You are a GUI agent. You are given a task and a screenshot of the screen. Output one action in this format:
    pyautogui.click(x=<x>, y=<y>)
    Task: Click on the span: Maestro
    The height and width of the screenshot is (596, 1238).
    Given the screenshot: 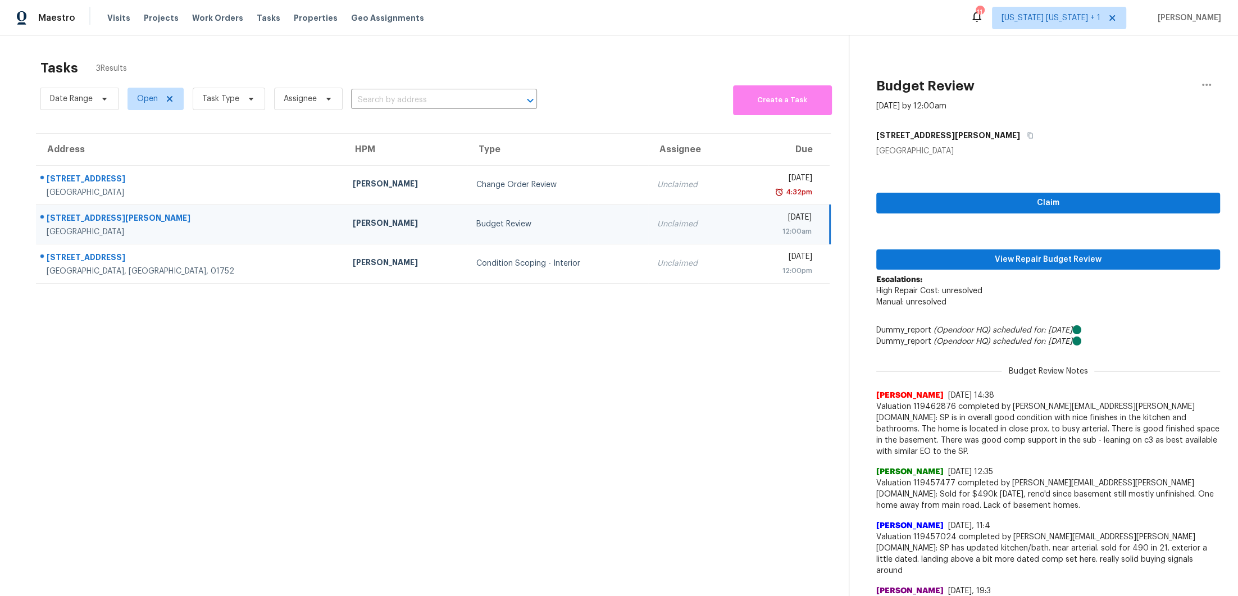 What is the action you would take?
    pyautogui.click(x=57, y=18)
    